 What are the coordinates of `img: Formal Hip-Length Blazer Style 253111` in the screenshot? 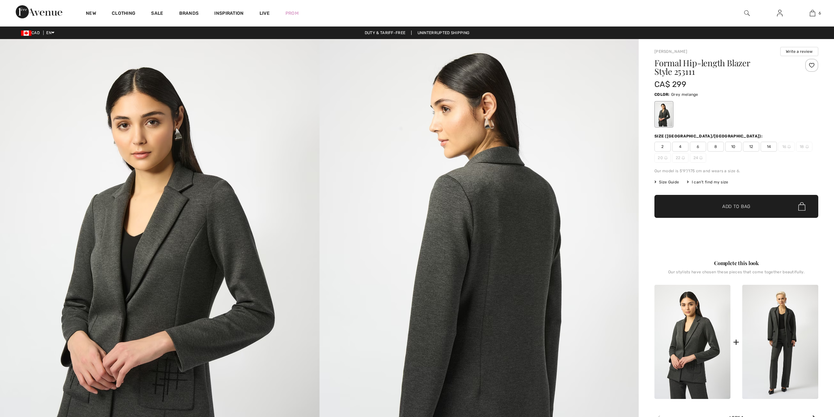 It's located at (693, 342).